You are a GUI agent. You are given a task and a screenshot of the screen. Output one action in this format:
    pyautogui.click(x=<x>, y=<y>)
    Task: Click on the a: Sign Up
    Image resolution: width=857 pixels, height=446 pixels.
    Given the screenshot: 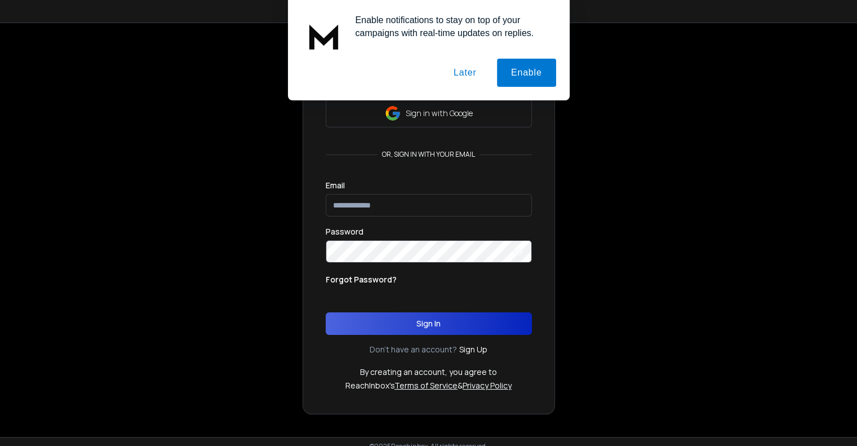 What is the action you would take?
    pyautogui.click(x=473, y=349)
    